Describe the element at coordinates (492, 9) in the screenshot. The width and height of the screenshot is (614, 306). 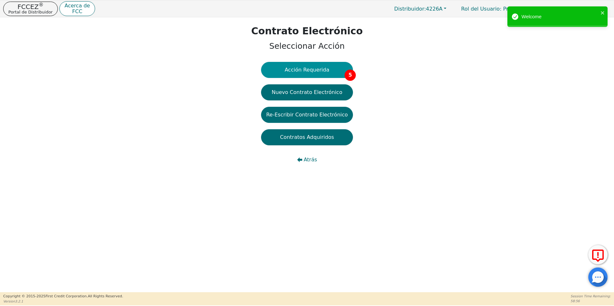
I see `a: Rol del Usuario: Primario` at that location.